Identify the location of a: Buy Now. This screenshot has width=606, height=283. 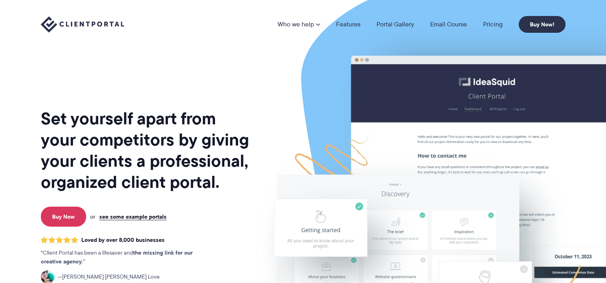
(63, 217).